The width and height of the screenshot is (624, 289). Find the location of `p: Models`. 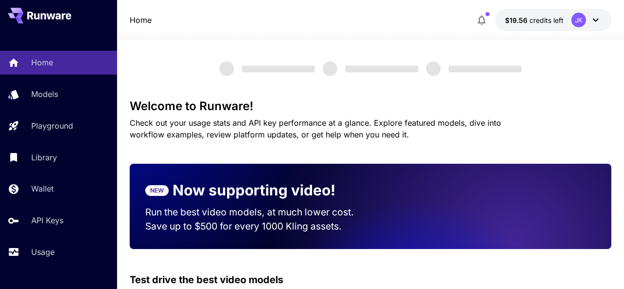

p: Models is located at coordinates (44, 94).